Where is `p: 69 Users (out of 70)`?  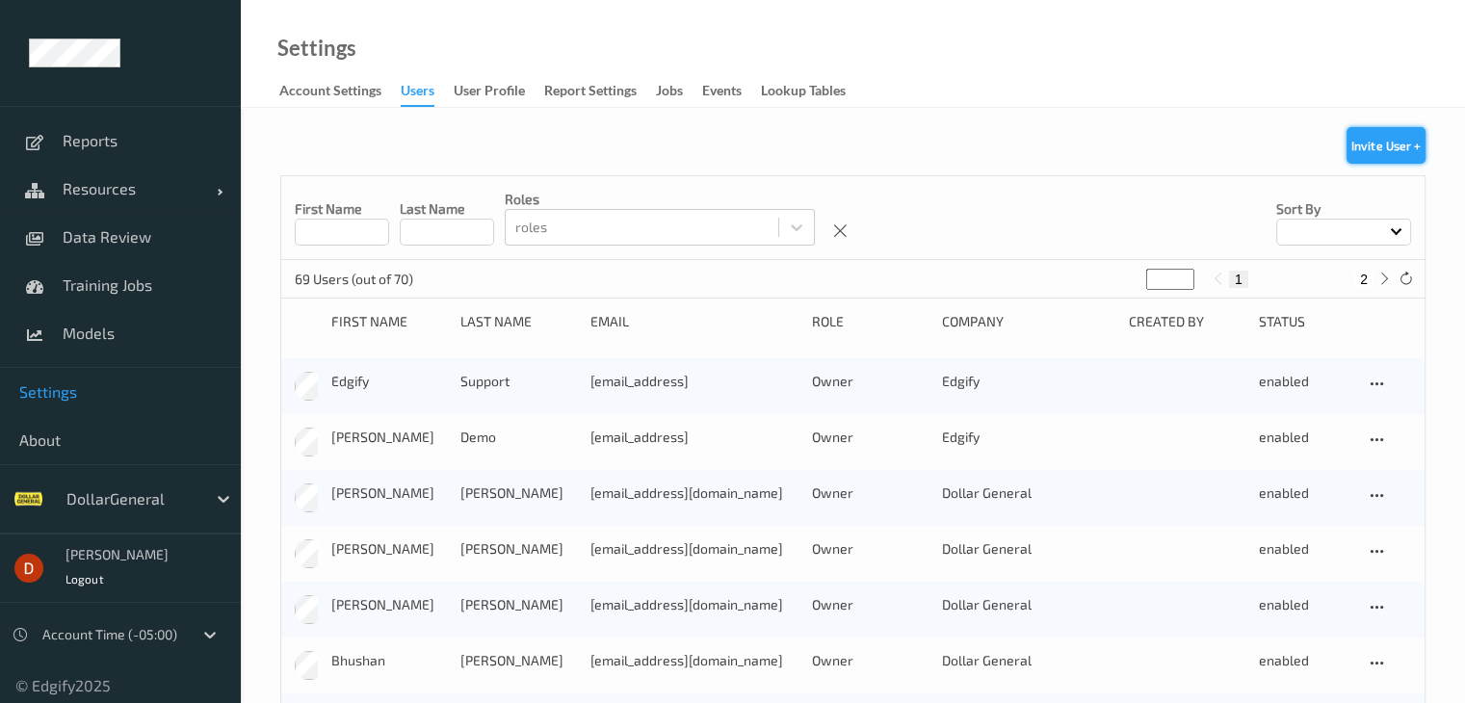 p: 69 Users (out of 70) is located at coordinates (367, 279).